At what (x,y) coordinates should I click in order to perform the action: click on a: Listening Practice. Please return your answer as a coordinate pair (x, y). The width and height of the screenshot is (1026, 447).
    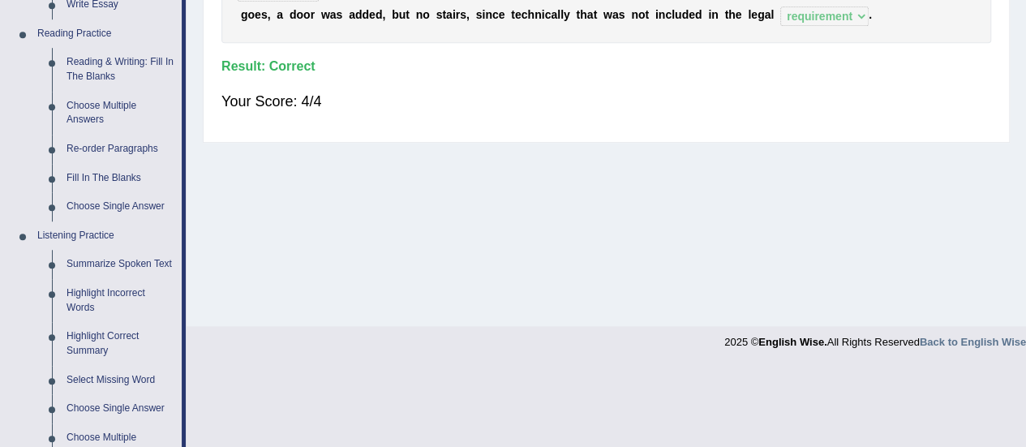
    Looking at the image, I should click on (105, 236).